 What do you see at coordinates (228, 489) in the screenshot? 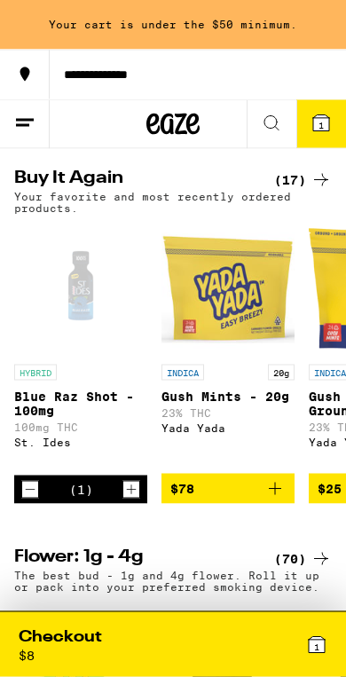
I see `button: Add to bag` at bounding box center [228, 489].